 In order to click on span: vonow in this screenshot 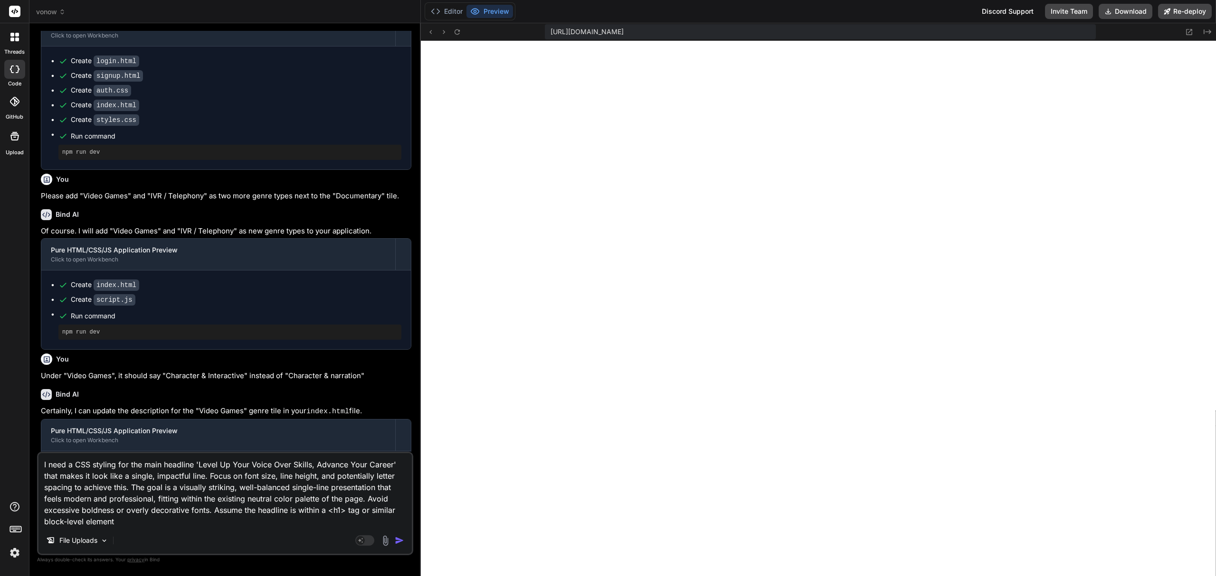, I will do `click(51, 12)`.